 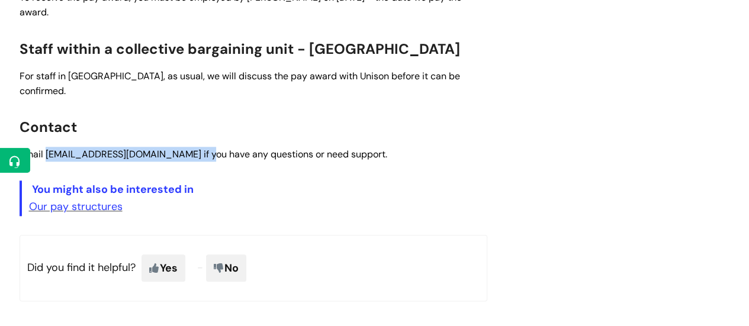 What do you see at coordinates (163, 268) in the screenshot?
I see `span: Yes` at bounding box center [163, 268].